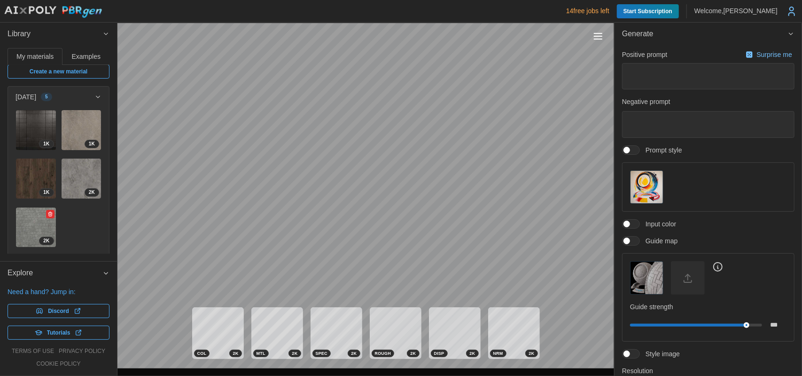 Image resolution: width=802 pixels, height=376 pixels. I want to click on span: Create a new material, so click(58, 71).